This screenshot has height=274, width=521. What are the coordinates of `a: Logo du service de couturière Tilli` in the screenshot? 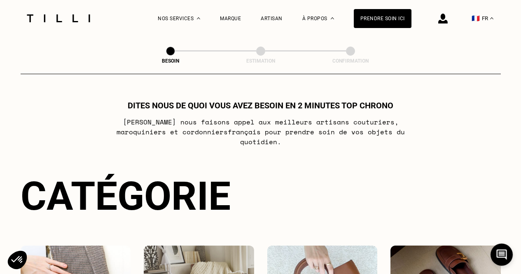 It's located at (58, 18).